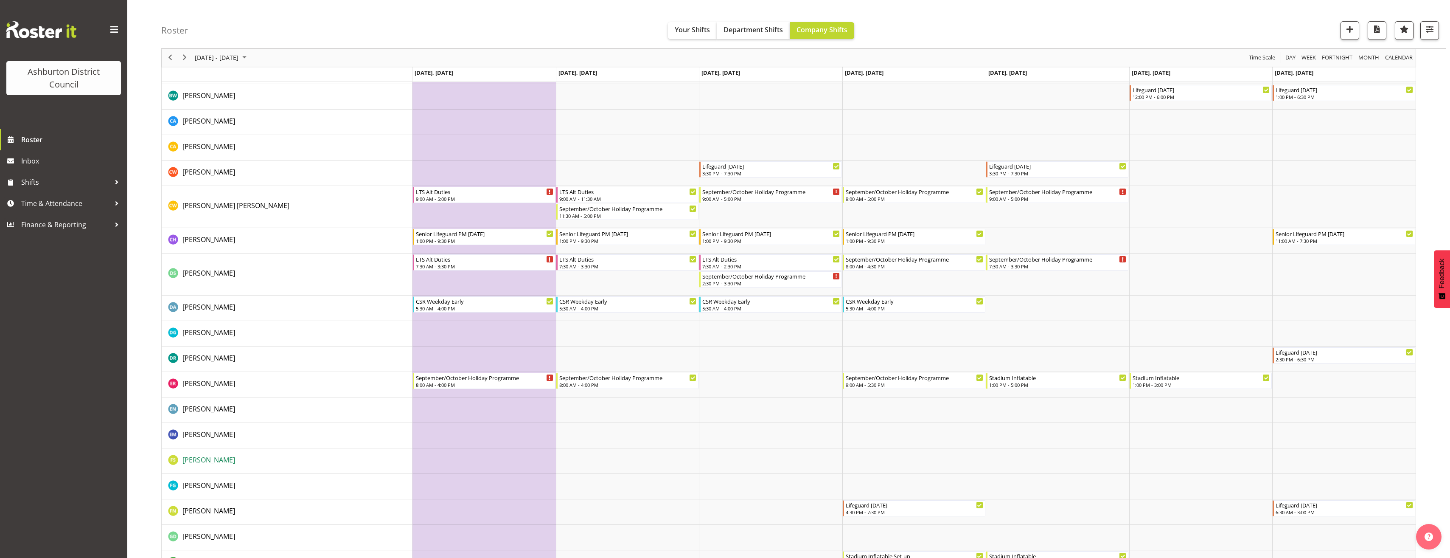 The width and height of the screenshot is (1450, 558). What do you see at coordinates (628, 262) in the screenshot?
I see `div: Darlene Parlane"s event - LTS Alt Duties Begin From Tuesday, September 23, 2025 at 7:30:00 AM GMT...` at bounding box center [628, 262].